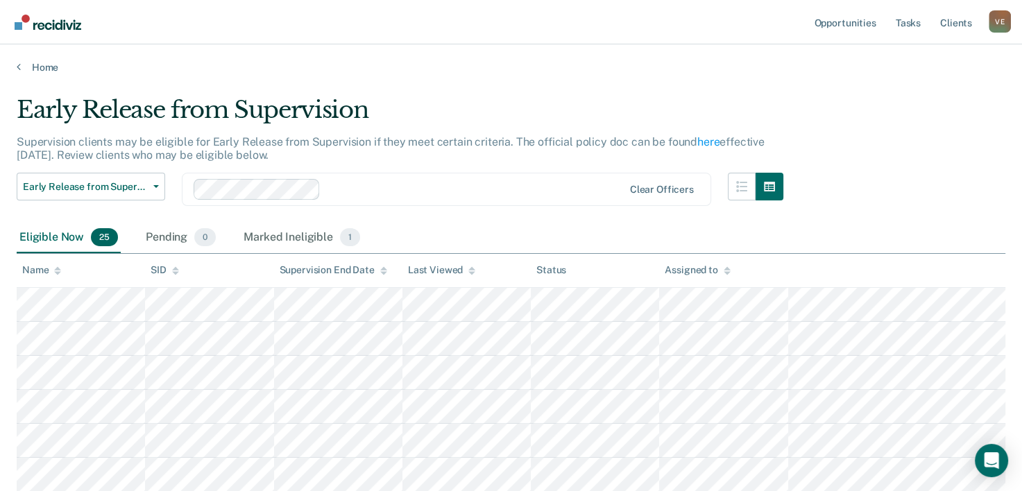 This screenshot has height=491, width=1022. I want to click on span: 0, so click(205, 237).